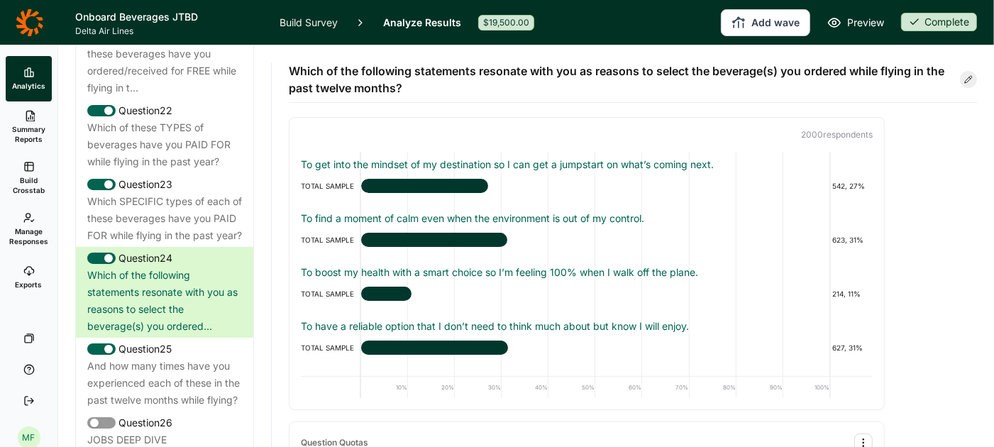  I want to click on div: 623, 31%, so click(852, 240).